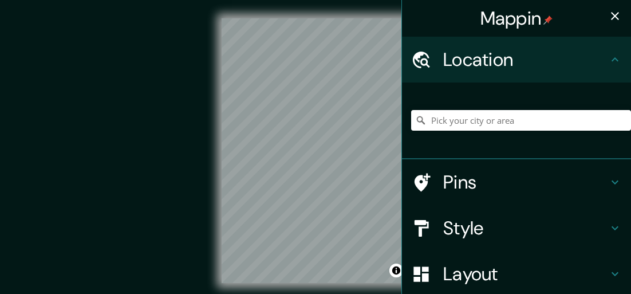 This screenshot has width=631, height=294. I want to click on h4: Location, so click(525, 60).